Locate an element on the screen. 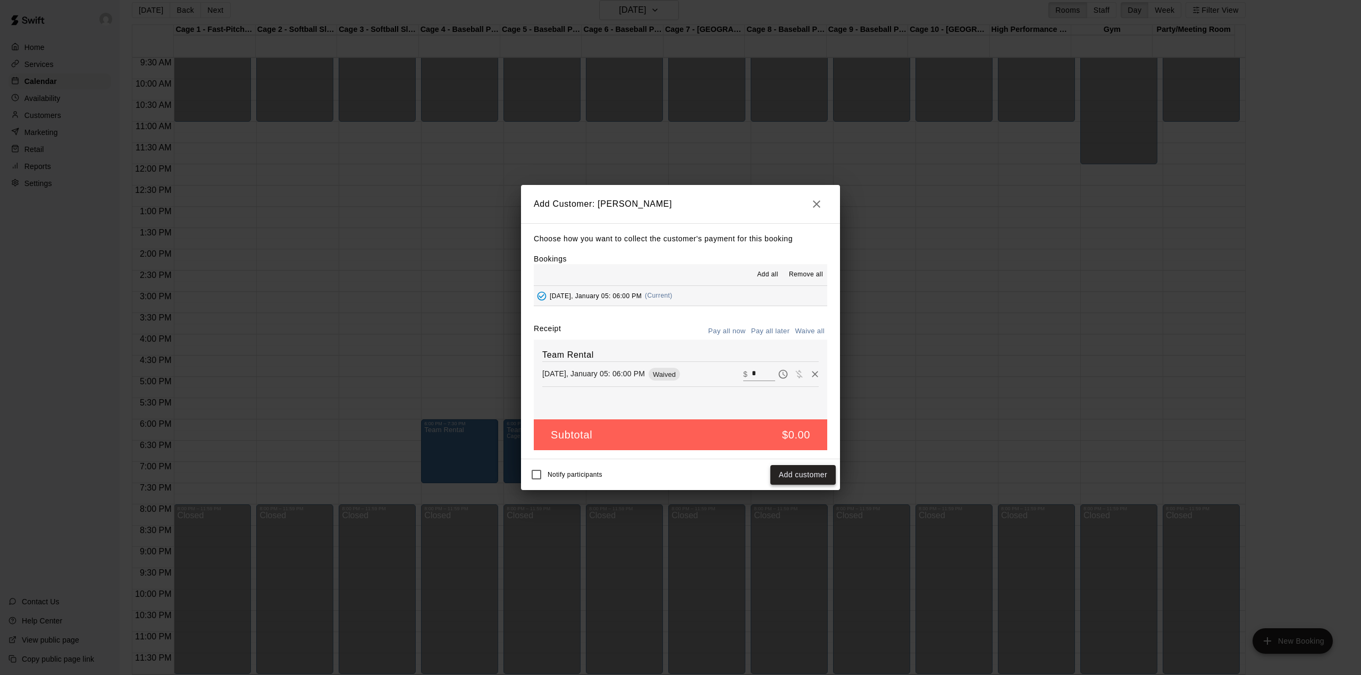 The image size is (1361, 675). span: Add all is located at coordinates (768, 275).